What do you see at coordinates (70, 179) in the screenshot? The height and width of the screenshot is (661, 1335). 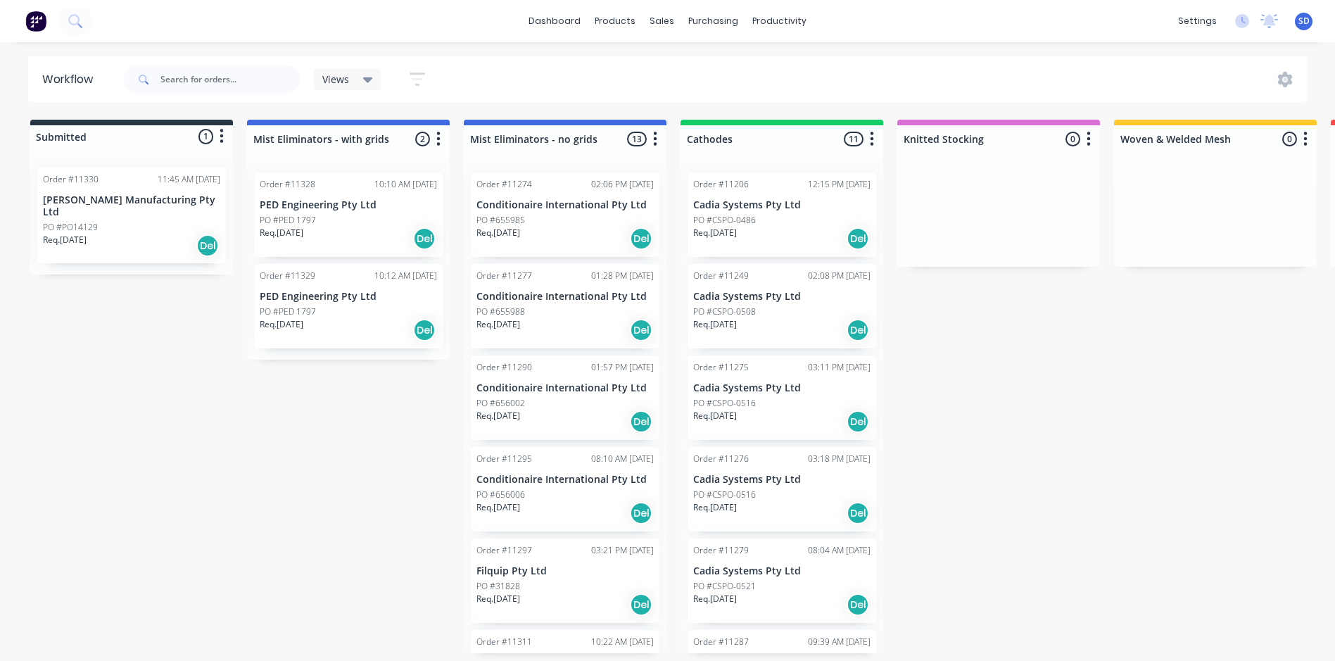 I see `div: Order #11330` at bounding box center [70, 179].